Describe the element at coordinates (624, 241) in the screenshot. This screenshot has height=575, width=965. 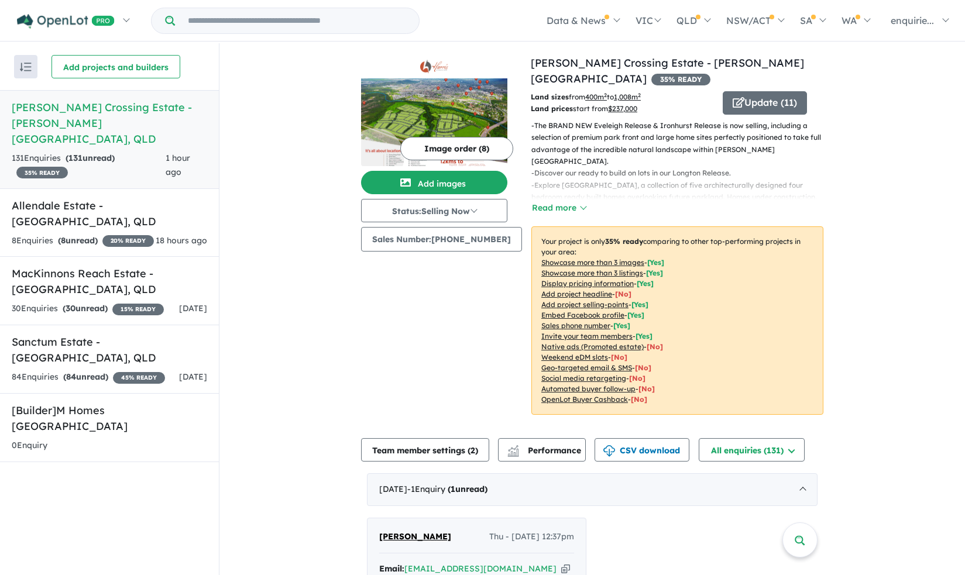
I see `b: 35 % ready` at that location.